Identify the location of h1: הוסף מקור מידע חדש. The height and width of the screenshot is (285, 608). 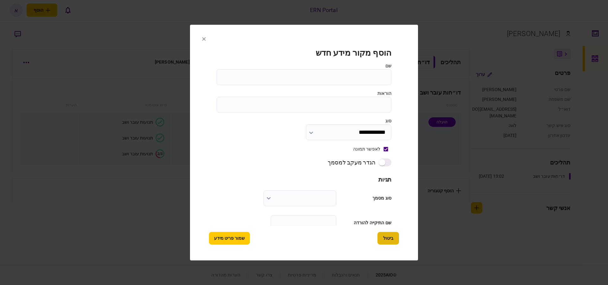
(304, 53).